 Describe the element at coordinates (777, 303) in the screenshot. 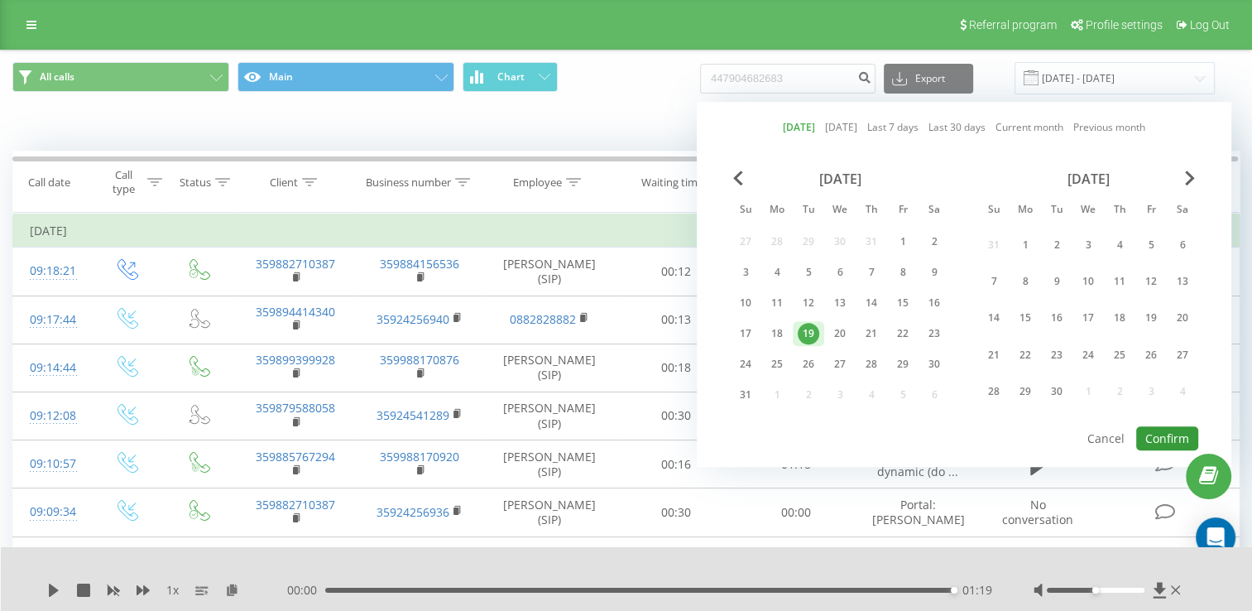

I see `div: 11` at that location.